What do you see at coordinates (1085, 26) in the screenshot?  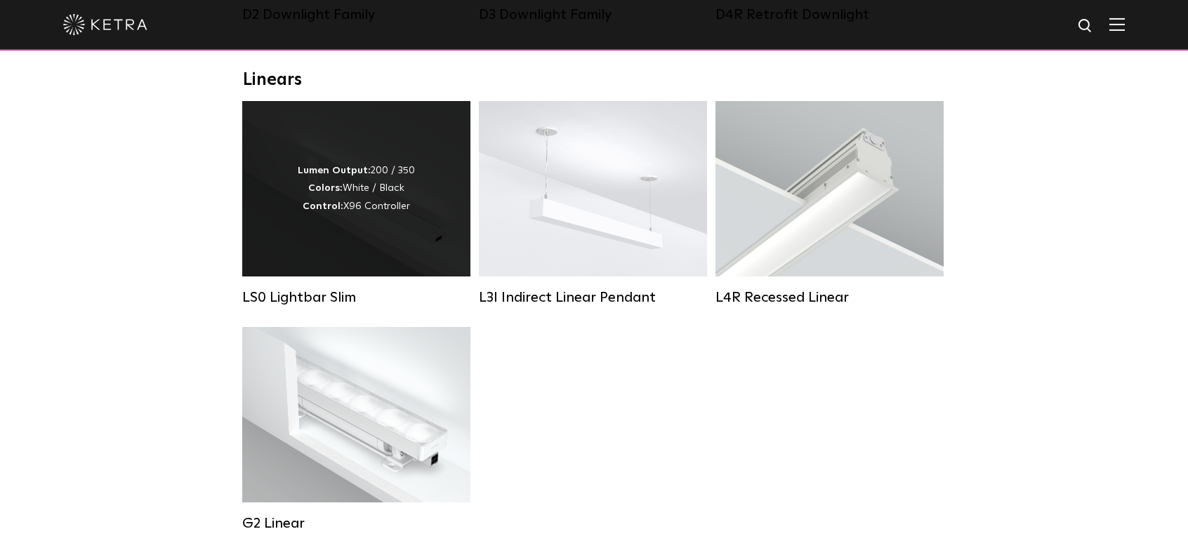 I see `img: search icon` at bounding box center [1085, 26].